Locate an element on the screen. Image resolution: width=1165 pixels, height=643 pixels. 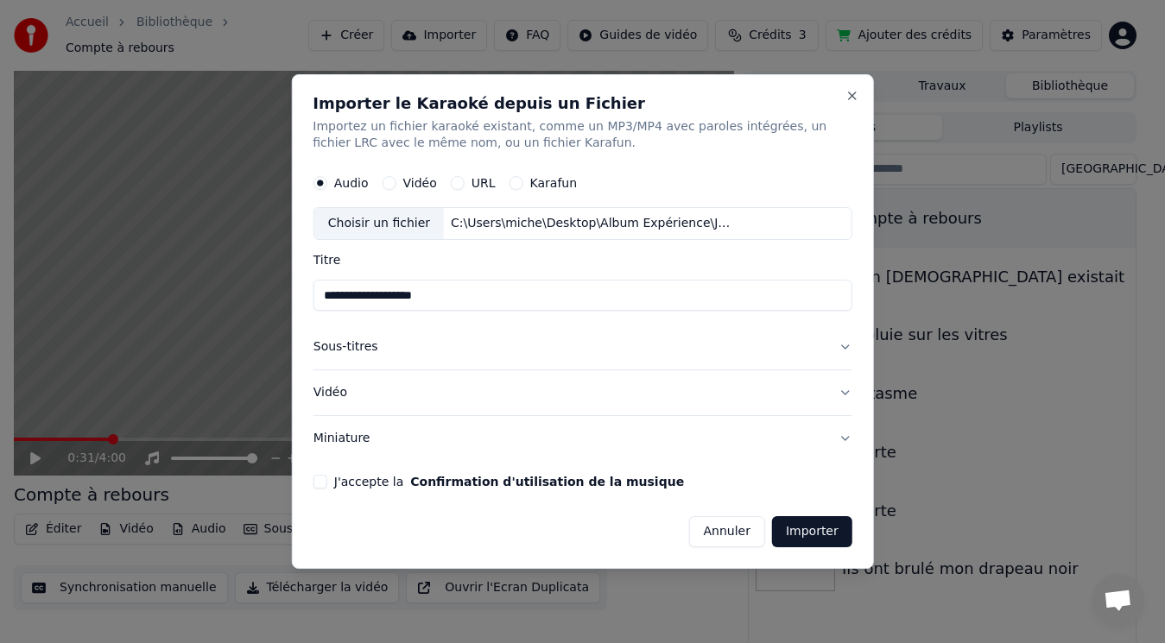
p: Importez un fichier karaoké existant, comme un MP3/MP4 avec paroles intégrées, un fichier LRC ave... is located at coordinates (582, 136).